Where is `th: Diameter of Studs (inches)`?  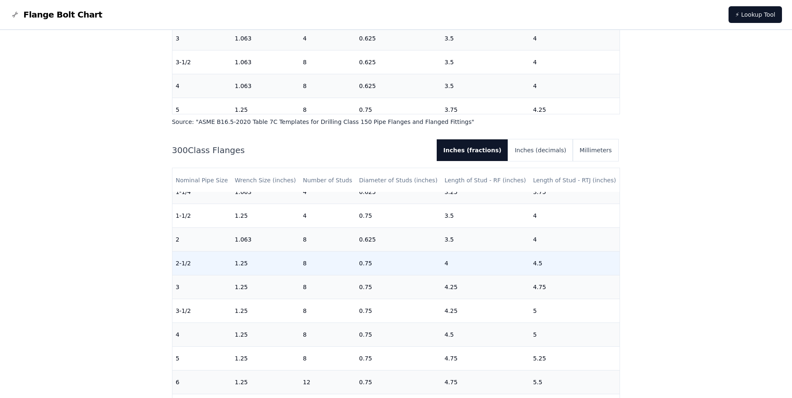 th: Diameter of Studs (inches) is located at coordinates (398, 180).